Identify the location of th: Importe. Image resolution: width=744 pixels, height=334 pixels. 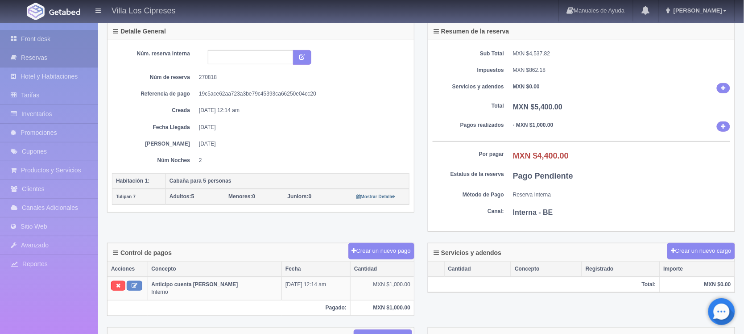
(697, 269).